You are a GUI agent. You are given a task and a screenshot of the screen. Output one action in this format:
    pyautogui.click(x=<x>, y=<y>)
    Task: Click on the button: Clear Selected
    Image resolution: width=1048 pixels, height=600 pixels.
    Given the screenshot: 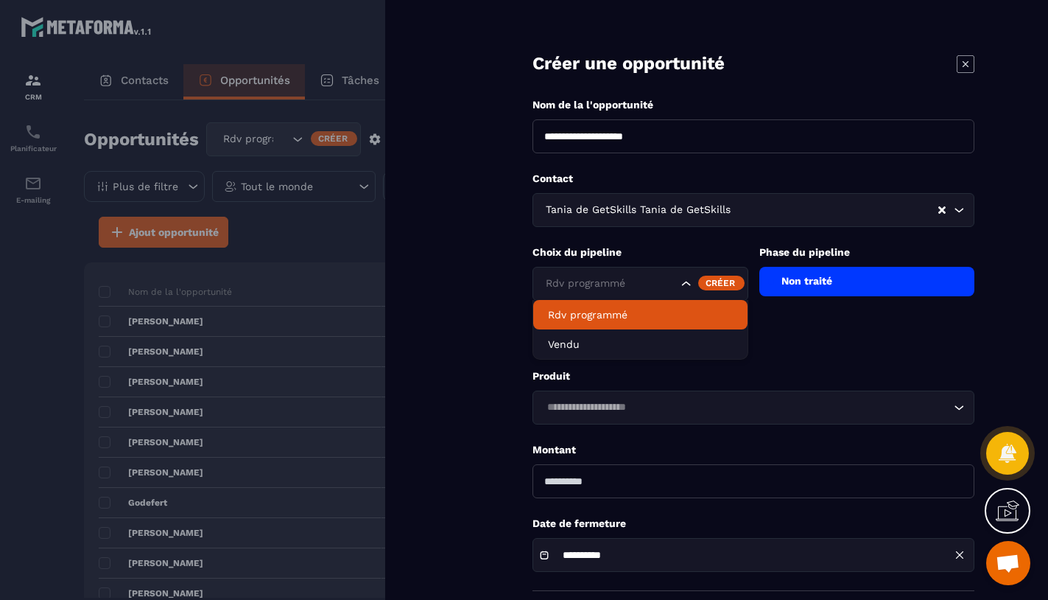 What is the action you would take?
    pyautogui.click(x=942, y=210)
    